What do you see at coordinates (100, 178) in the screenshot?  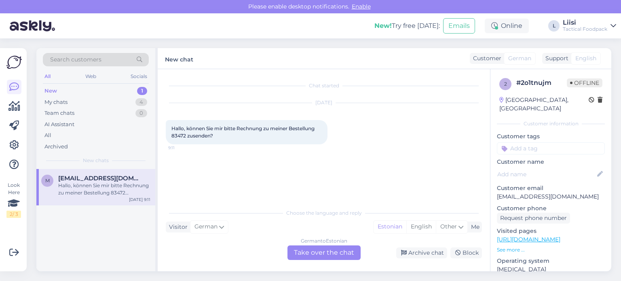 I see `span: Me@postfach-weber.de` at bounding box center [100, 178].